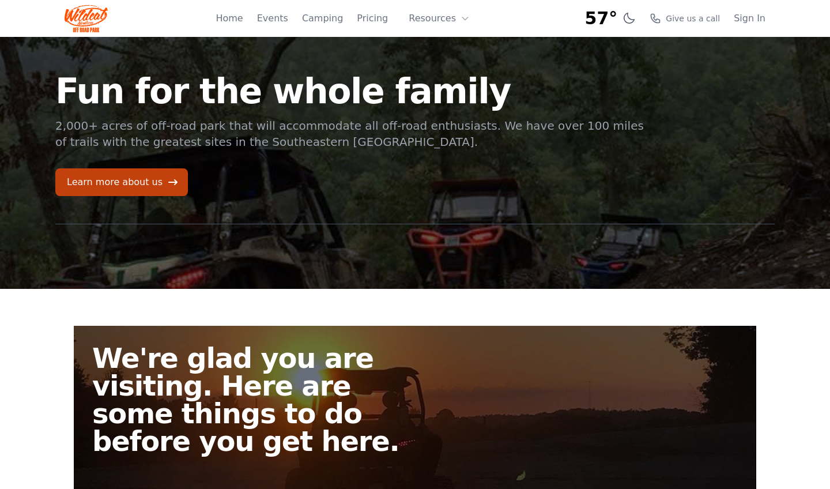 This screenshot has width=830, height=489. What do you see at coordinates (439, 18) in the screenshot?
I see `button: Resources` at bounding box center [439, 18].